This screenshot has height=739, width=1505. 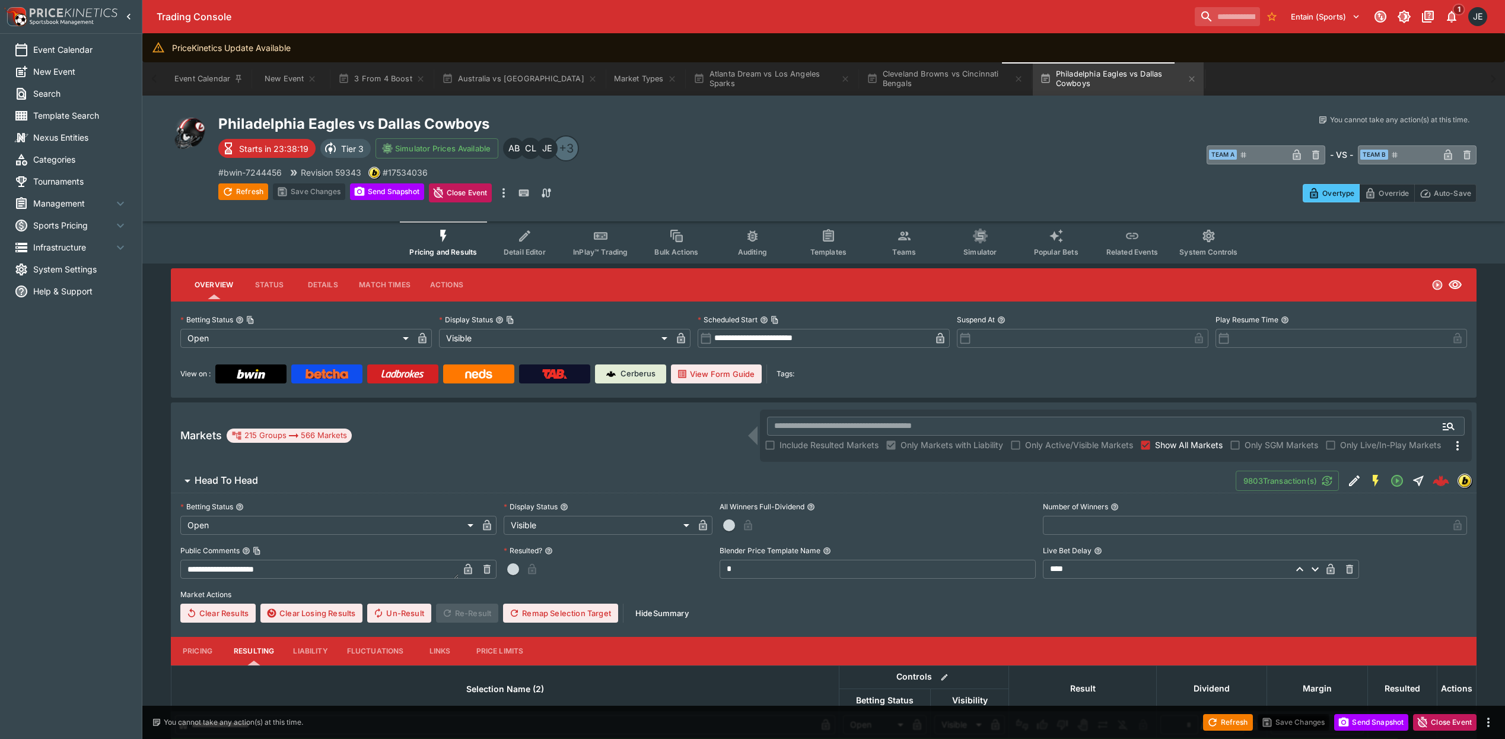 I want to click on div: Open, so click(x=329, y=525).